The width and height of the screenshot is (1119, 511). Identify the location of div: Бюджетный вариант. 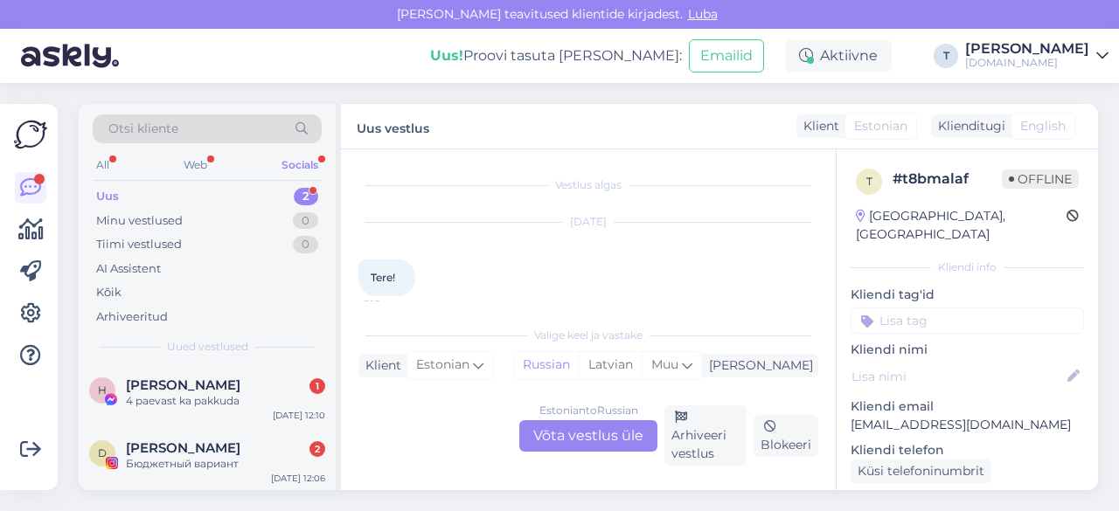
(225, 464).